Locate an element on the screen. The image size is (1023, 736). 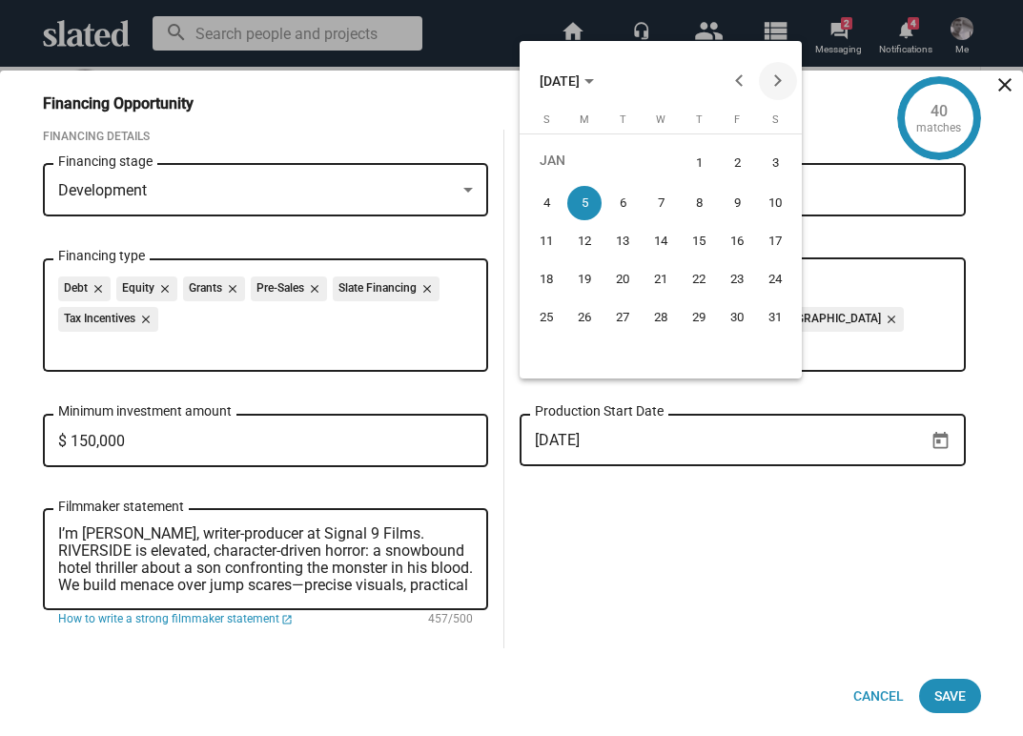
div: 30 is located at coordinates (737, 318).